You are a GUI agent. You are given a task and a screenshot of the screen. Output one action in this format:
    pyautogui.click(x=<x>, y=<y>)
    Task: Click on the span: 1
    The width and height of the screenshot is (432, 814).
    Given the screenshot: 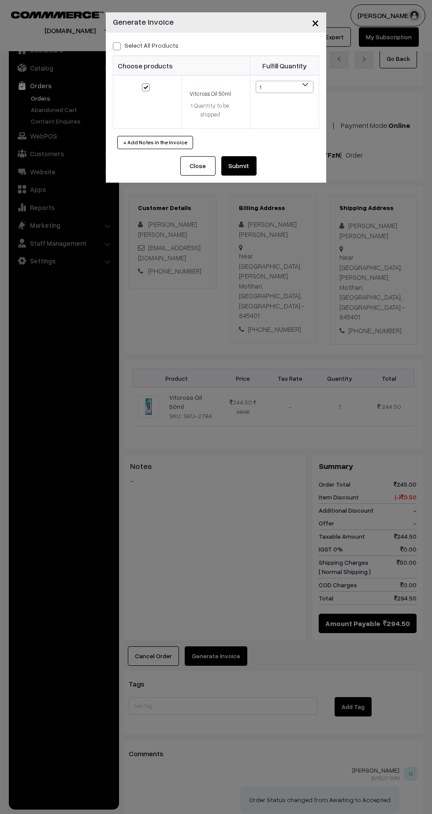 What is the action you would take?
    pyautogui.click(x=285, y=87)
    